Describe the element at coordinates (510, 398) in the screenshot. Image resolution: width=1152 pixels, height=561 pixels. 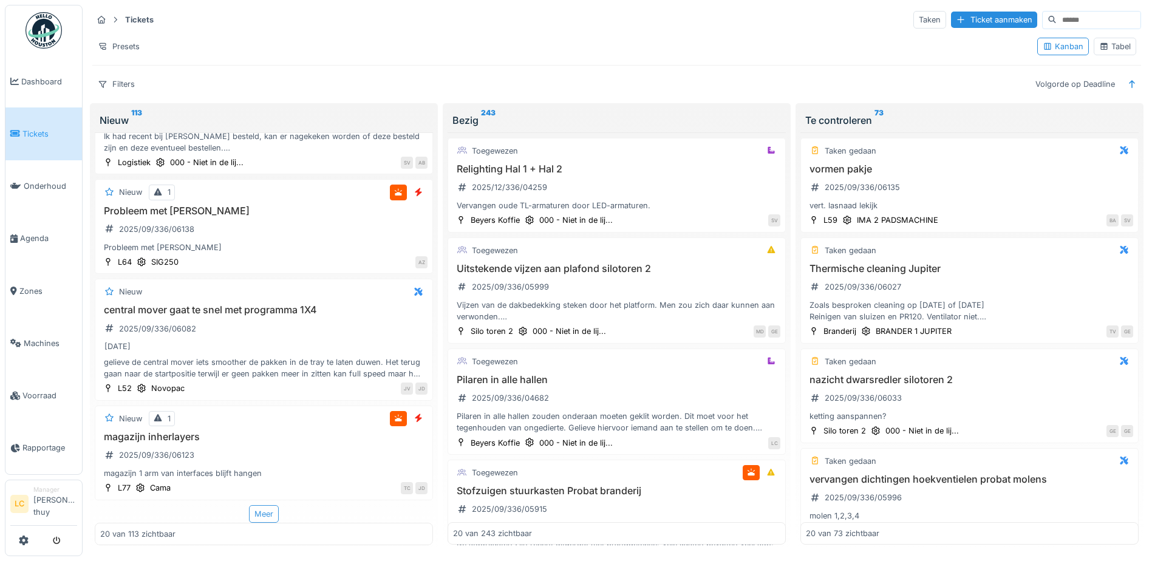
I see `div: 2025/09/336/04682` at that location.